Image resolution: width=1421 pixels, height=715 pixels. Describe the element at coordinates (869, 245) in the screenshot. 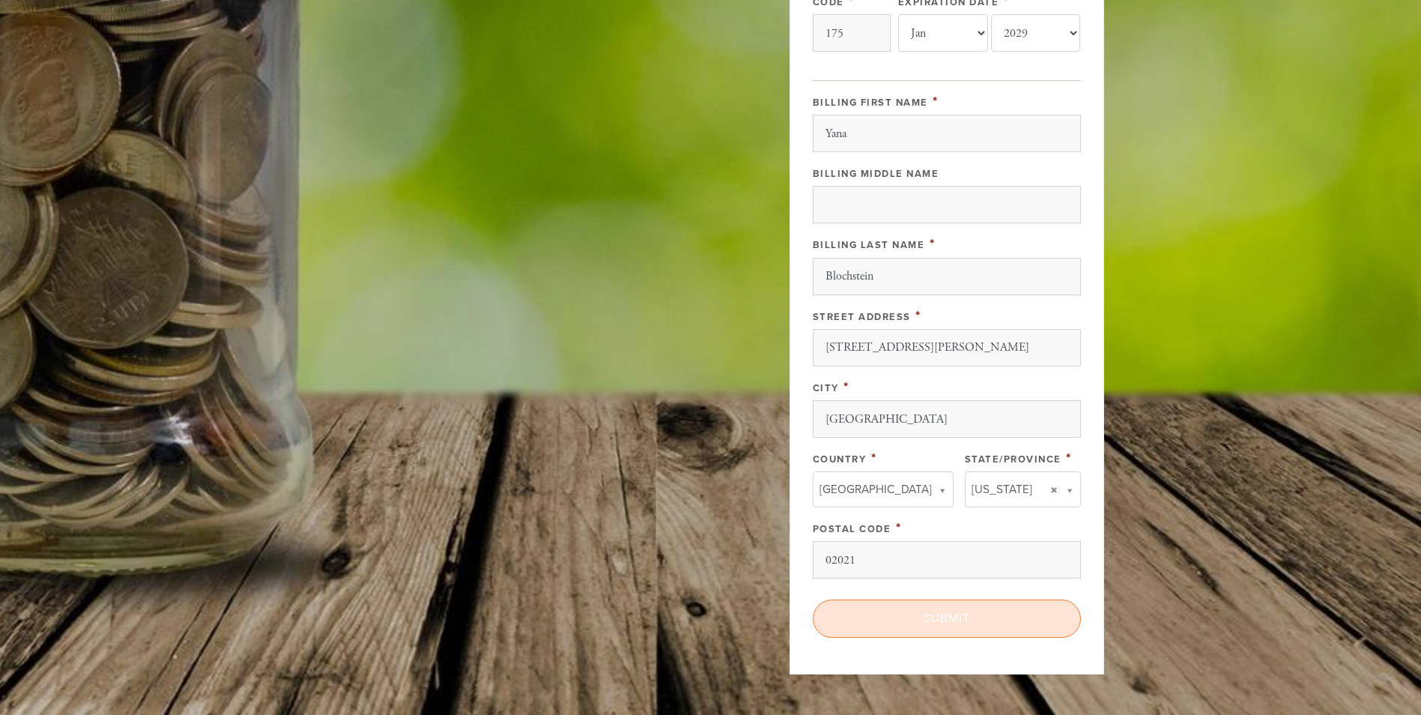

I see `label: Billing Last Name` at that location.